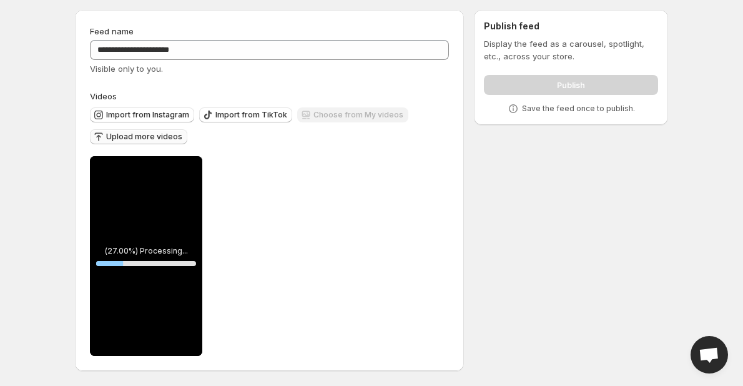 The width and height of the screenshot is (743, 386). Describe the element at coordinates (570, 50) in the screenshot. I see `p: Display the feed as a carousel, spotlight, etc., across your store.` at that location.